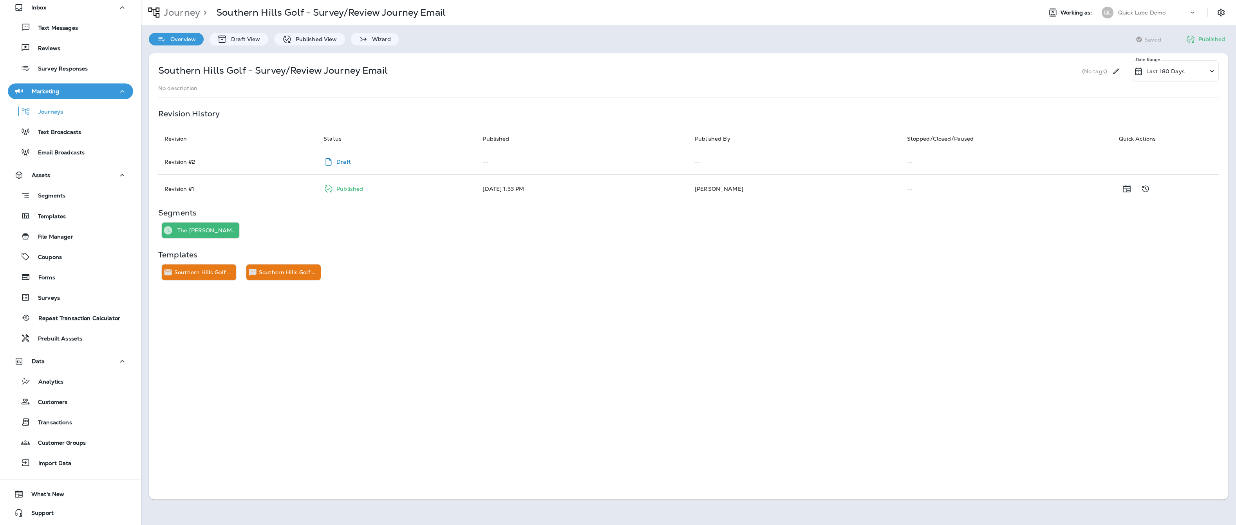  Describe the element at coordinates (47, 112) in the screenshot. I see `p: Journeys` at that location.